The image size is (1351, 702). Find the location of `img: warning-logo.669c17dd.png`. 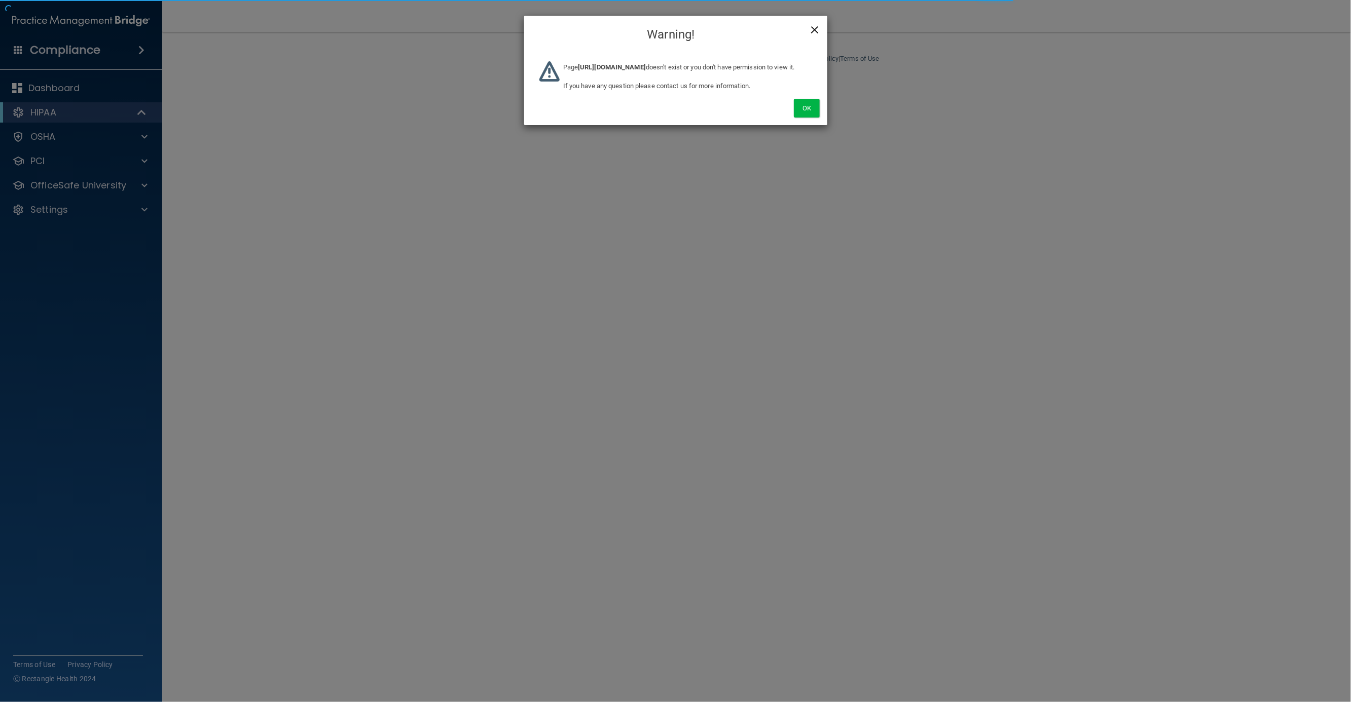

img: warning-logo.669c17dd.png is located at coordinates (549, 71).